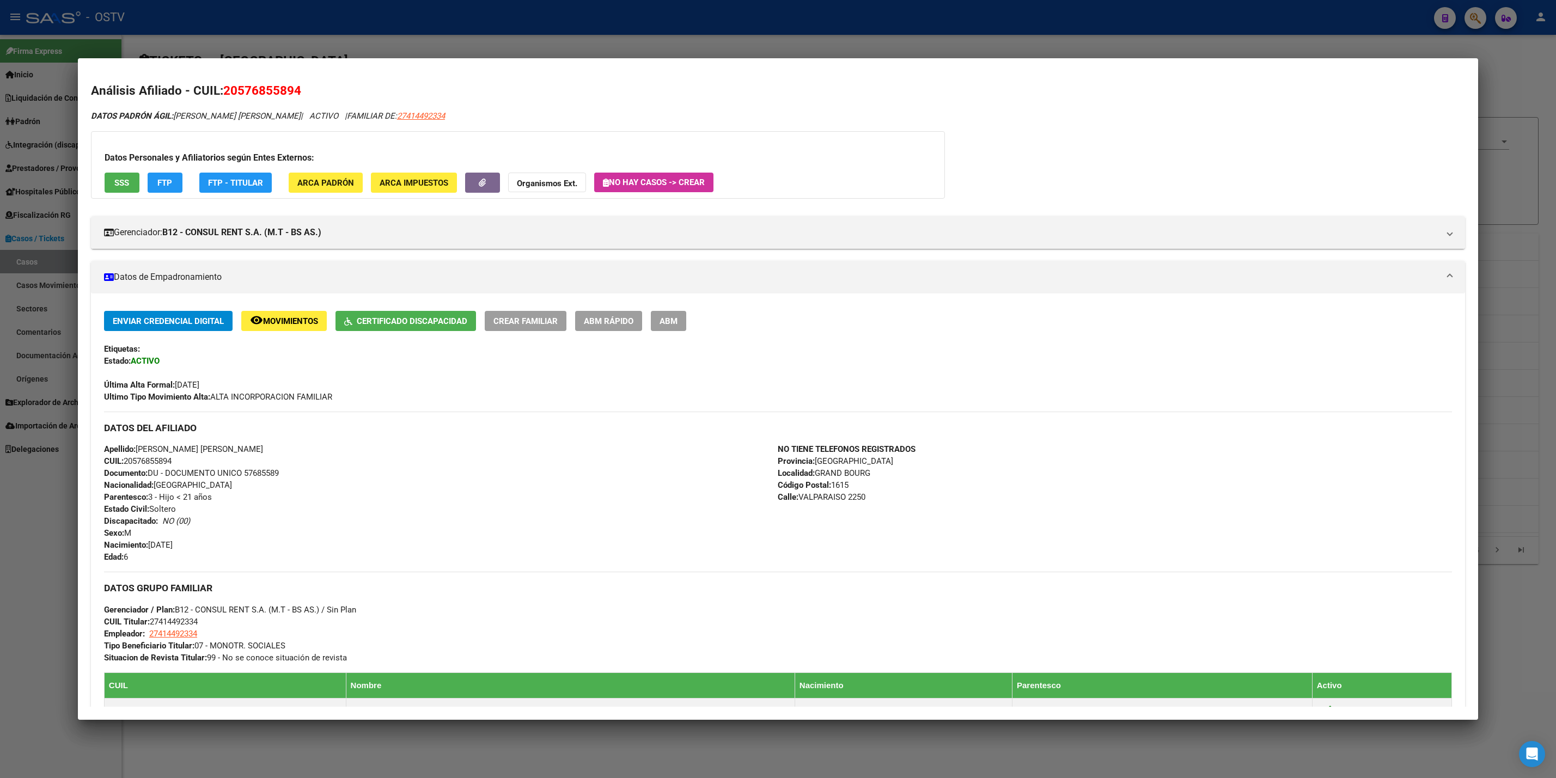  What do you see at coordinates (218, 397) in the screenshot?
I see `span: ALTA INCORPORACION FAMILIAR` at bounding box center [218, 397].